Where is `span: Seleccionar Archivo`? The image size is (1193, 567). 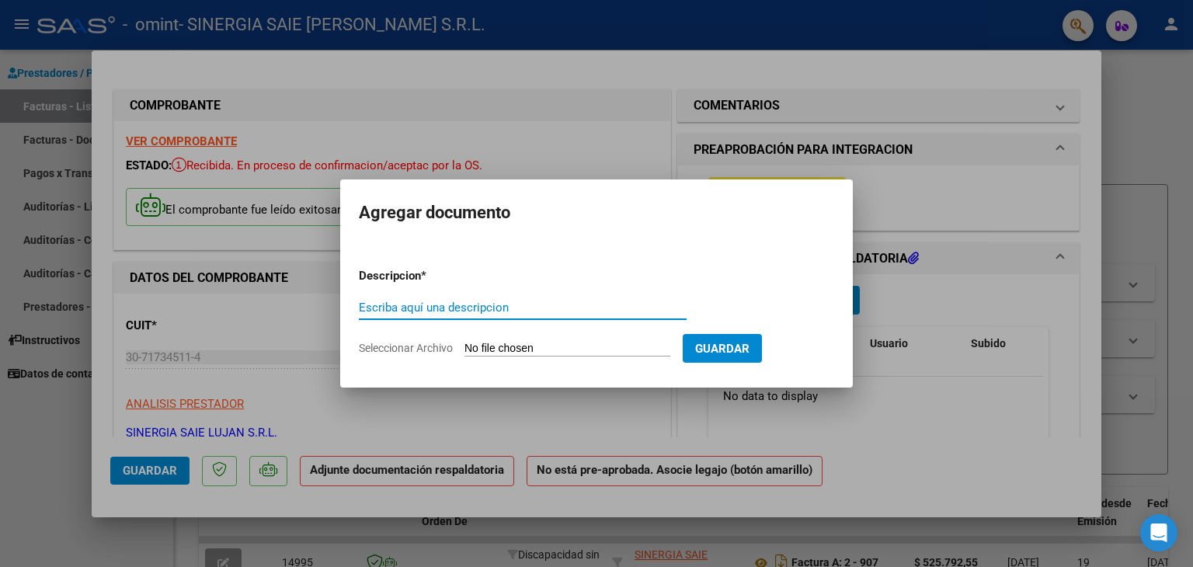
span: Seleccionar Archivo is located at coordinates (405, 348).